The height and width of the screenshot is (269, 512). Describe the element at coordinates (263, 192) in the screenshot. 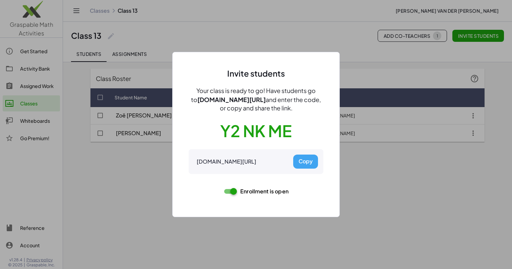

I see `label: Enrollment is open` at that location.